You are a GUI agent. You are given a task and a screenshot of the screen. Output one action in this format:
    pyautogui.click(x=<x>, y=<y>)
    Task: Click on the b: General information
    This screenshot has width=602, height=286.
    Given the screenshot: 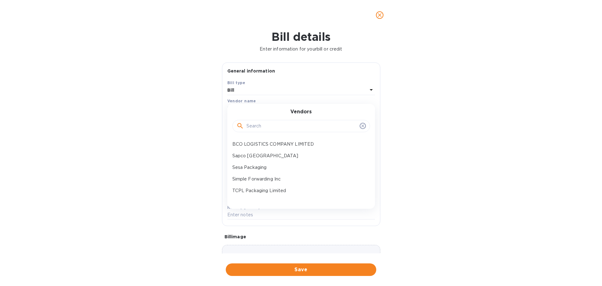 What is the action you would take?
    pyautogui.click(x=251, y=71)
    